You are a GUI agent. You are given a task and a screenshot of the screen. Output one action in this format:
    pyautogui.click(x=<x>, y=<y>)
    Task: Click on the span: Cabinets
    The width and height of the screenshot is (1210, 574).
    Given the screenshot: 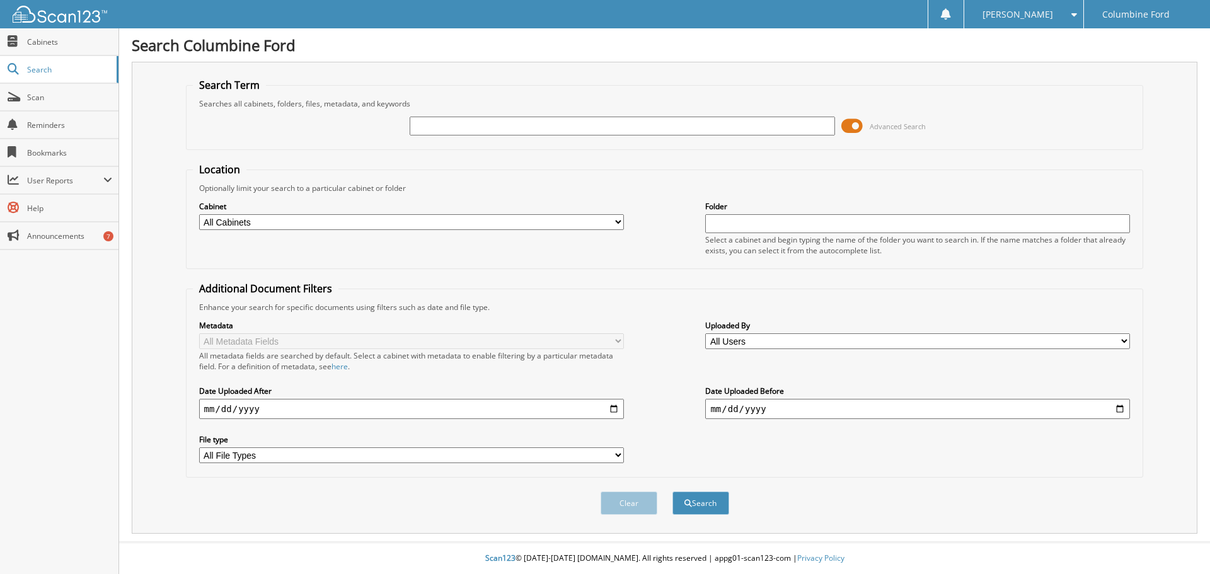 What is the action you would take?
    pyautogui.click(x=69, y=42)
    